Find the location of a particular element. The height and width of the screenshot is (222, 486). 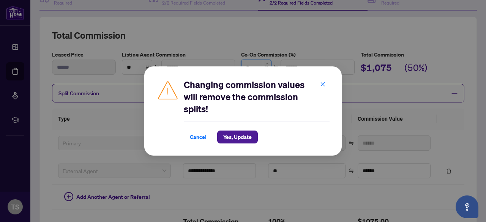

button: Yes, Update is located at coordinates (237, 137).